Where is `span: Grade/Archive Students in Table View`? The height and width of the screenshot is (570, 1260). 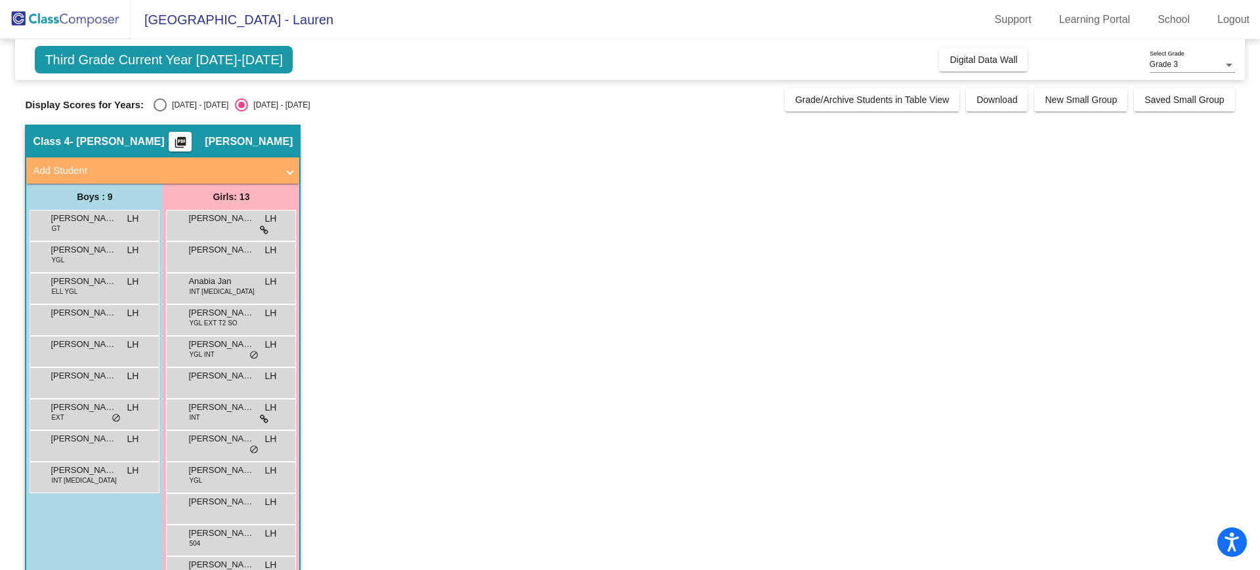
span: Grade/Archive Students in Table View is located at coordinates (872, 100).